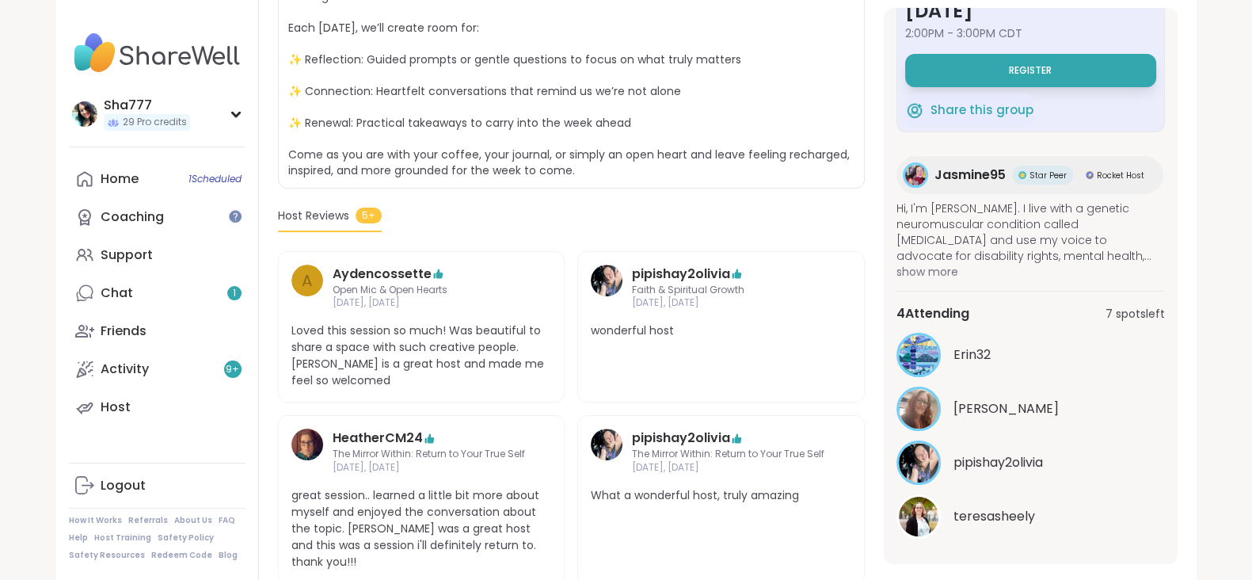 Image resolution: width=1252 pixels, height=580 pixels. What do you see at coordinates (1090, 175) in the screenshot?
I see `img: Rocket Host` at bounding box center [1090, 175].